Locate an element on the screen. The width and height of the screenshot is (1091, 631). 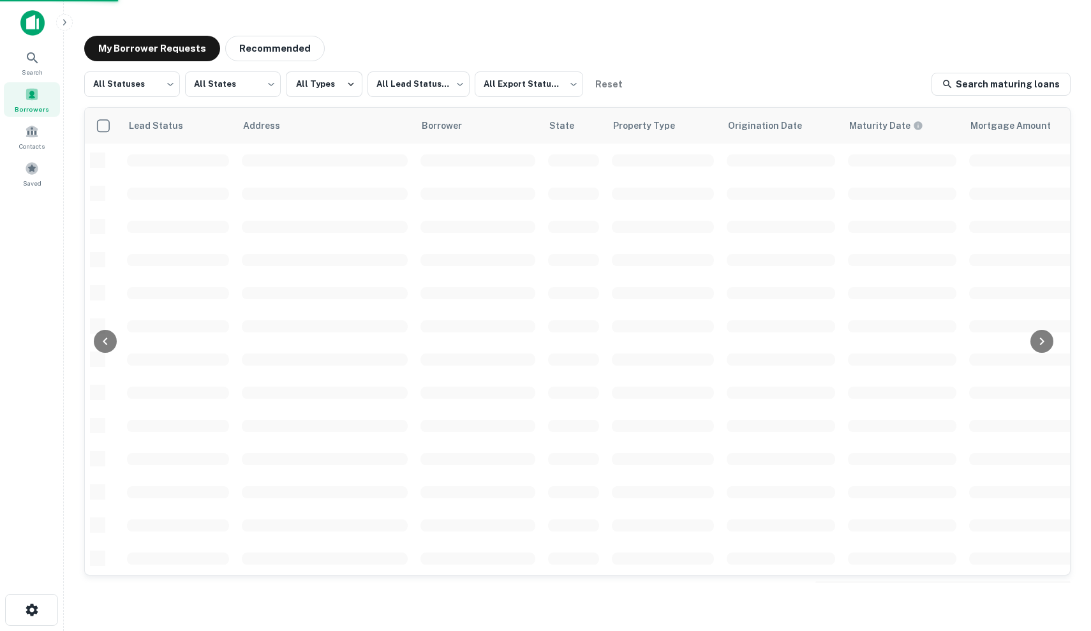
span: Property Type is located at coordinates (652, 126).